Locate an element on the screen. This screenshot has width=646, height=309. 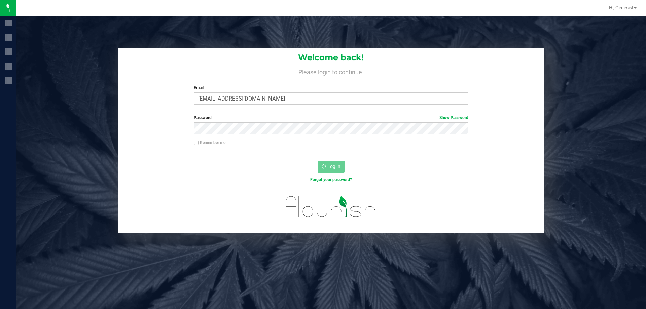
h1: Welcome back! is located at coordinates (331, 58).